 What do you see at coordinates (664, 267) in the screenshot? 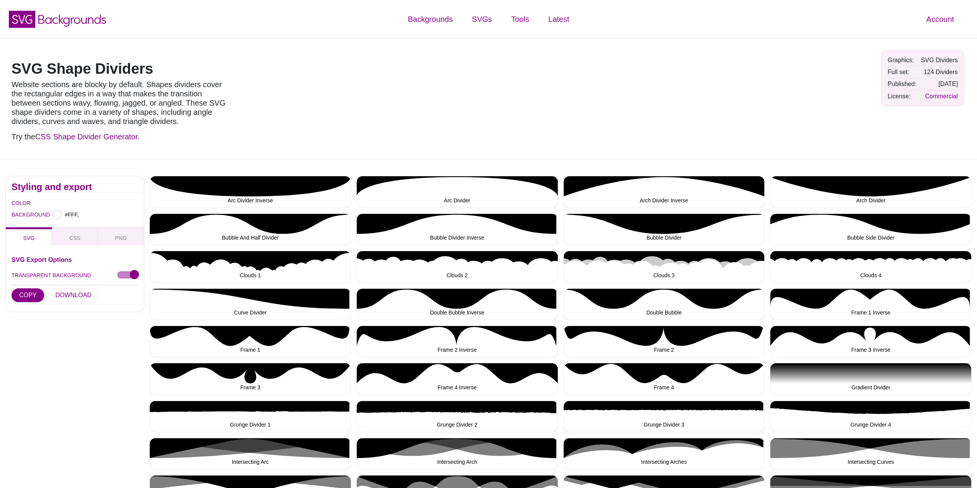
I see `button: Clouds 3` at bounding box center [664, 267].